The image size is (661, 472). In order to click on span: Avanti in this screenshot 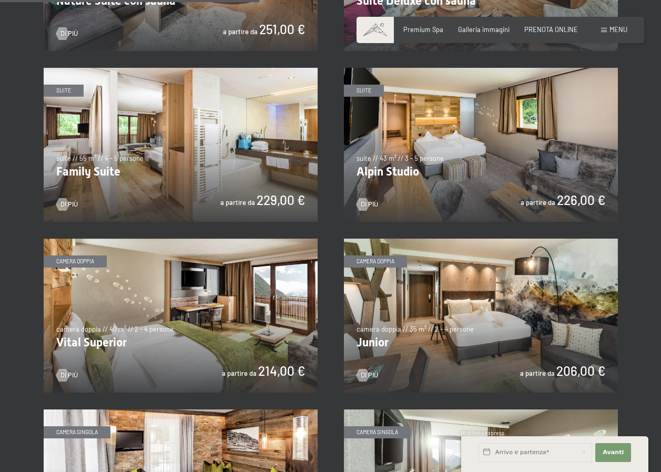, I will do `click(613, 453)`.